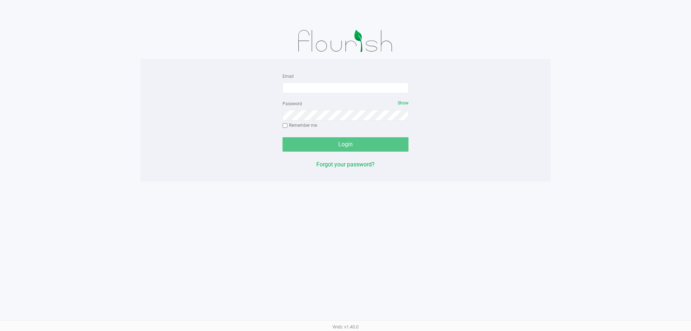 The image size is (691, 331). Describe the element at coordinates (292, 104) in the screenshot. I see `label: Password` at that location.